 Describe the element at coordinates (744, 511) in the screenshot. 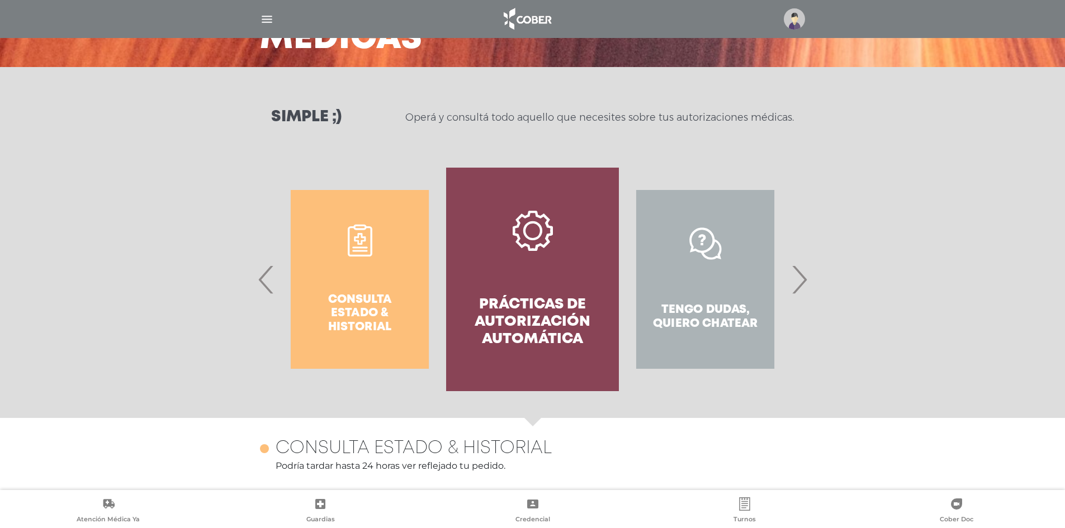

I see `a: Turnos` at that location.